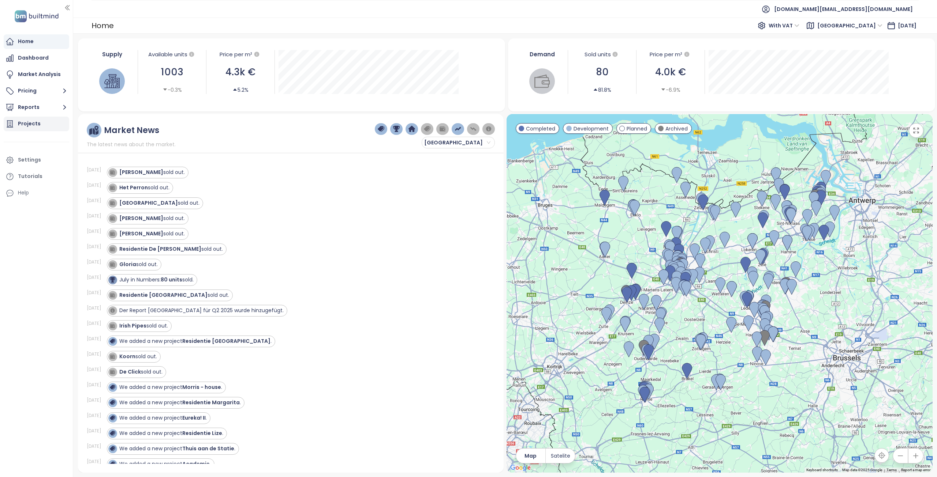 This screenshot has width=937, height=477. Describe the element at coordinates (196, 464) in the screenshot. I see `strong: Academie` at that location.